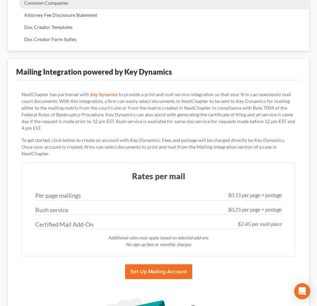 Image resolution: width=317 pixels, height=306 pixels. Describe the element at coordinates (158, 176) in the screenshot. I see `h3: Rates per mail` at that location.